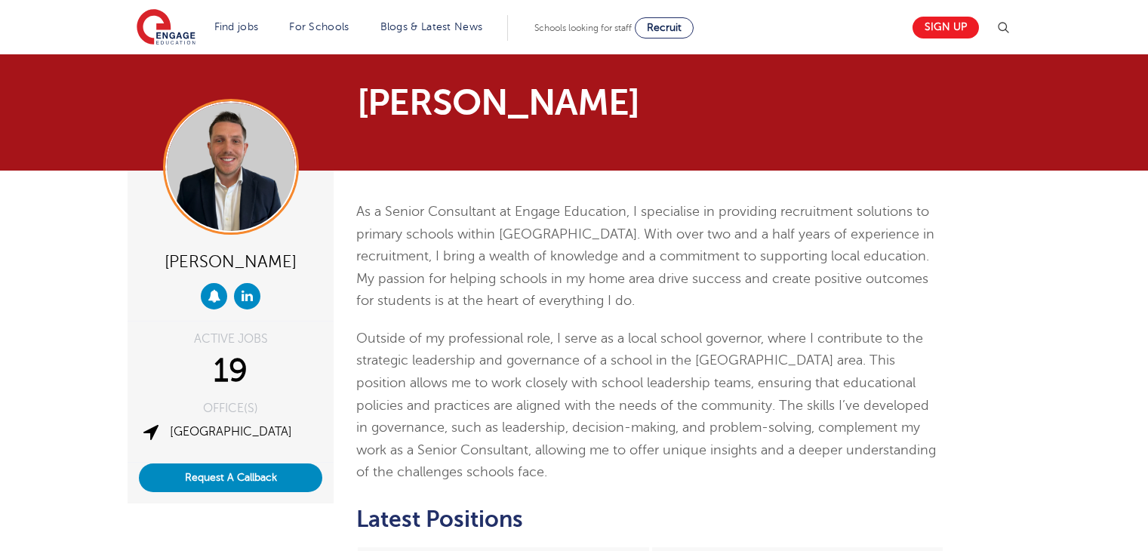  I want to click on a: Recruit, so click(664, 28).